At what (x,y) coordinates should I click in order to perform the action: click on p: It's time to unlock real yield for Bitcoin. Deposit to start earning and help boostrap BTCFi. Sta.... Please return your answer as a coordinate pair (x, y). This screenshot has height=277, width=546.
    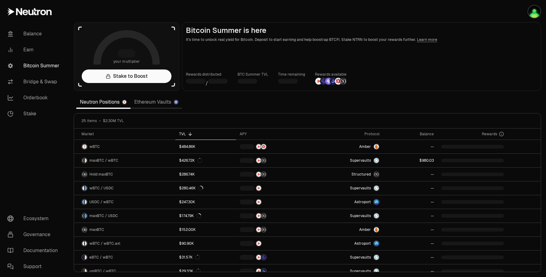
    Looking at the image, I should click on (361, 40).